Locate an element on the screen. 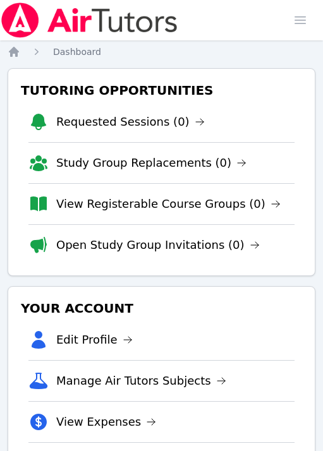 The width and height of the screenshot is (323, 451). span: Dashboard is located at coordinates (77, 52).